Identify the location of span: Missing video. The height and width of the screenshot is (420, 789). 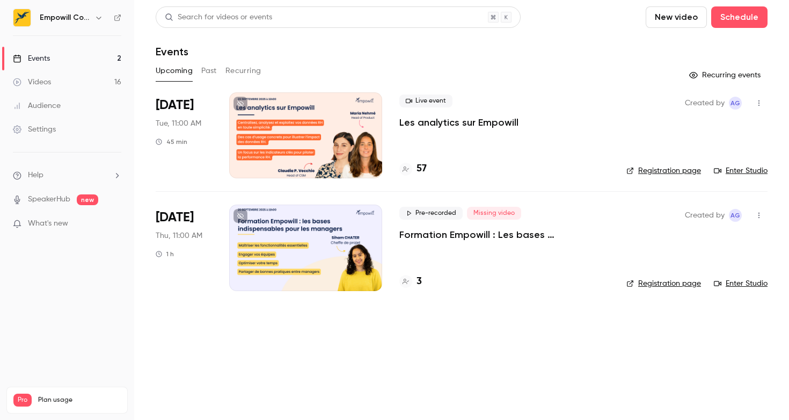
(494, 213).